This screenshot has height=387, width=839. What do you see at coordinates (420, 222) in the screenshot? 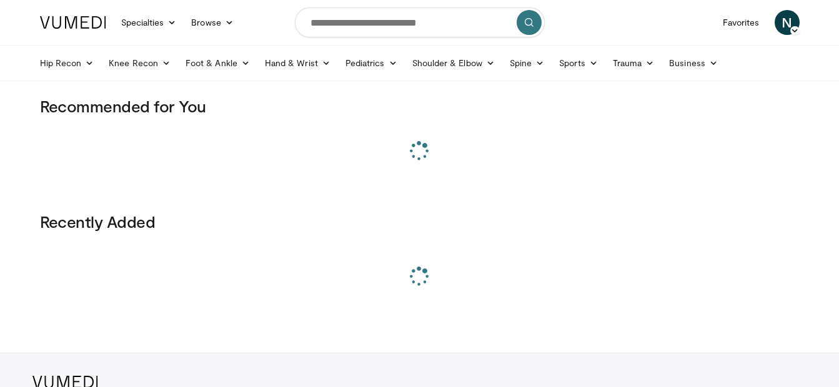
I see `h3: Recently Added` at bounding box center [420, 222].